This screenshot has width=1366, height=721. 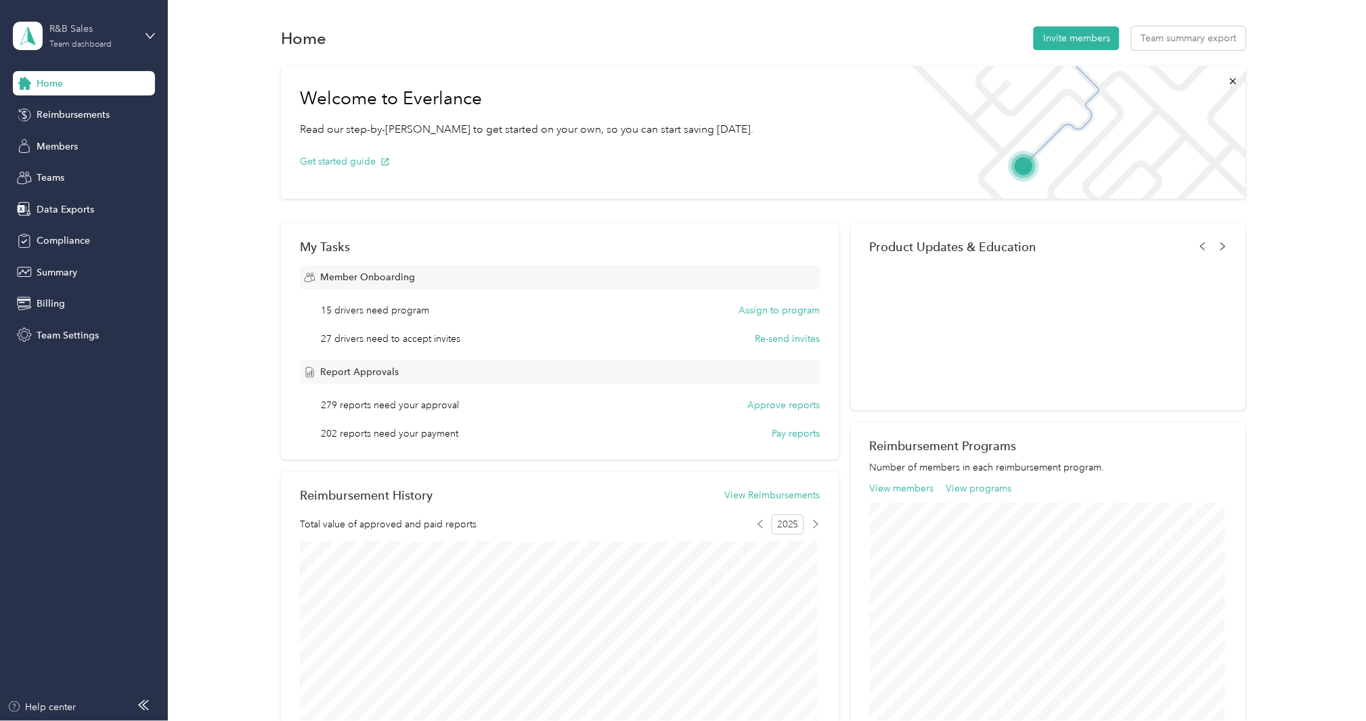 What do you see at coordinates (376, 310) in the screenshot?
I see `span: 15 drivers need program` at bounding box center [376, 310].